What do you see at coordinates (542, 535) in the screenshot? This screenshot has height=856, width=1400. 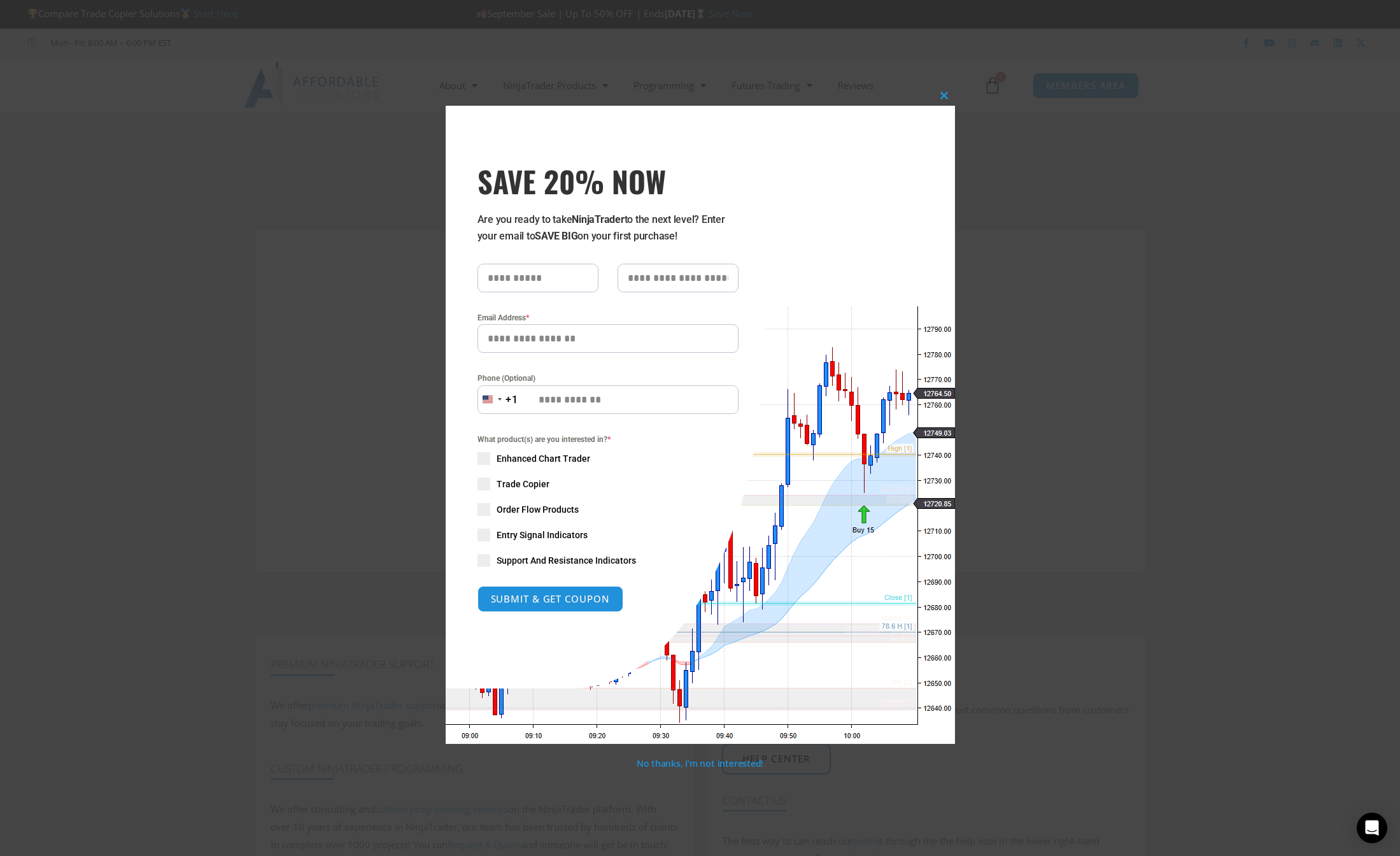 I see `span: Entry Signal Indicators` at bounding box center [542, 535].